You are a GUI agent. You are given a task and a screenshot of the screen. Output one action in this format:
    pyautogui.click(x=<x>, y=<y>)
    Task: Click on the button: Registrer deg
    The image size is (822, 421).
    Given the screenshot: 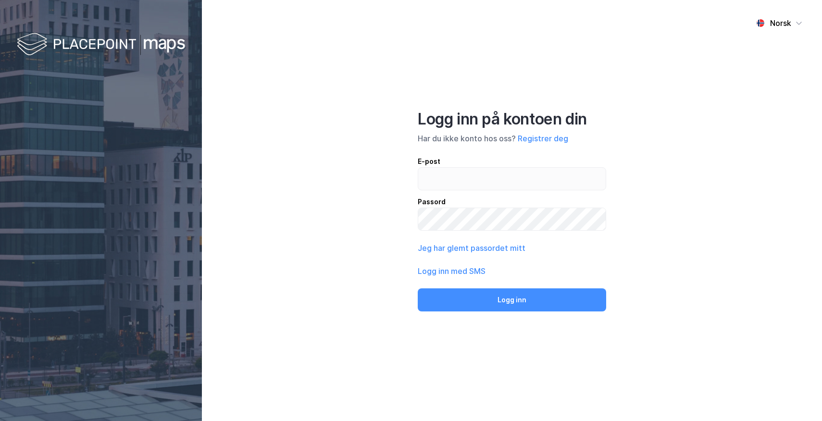 What is the action you would take?
    pyautogui.click(x=543, y=138)
    